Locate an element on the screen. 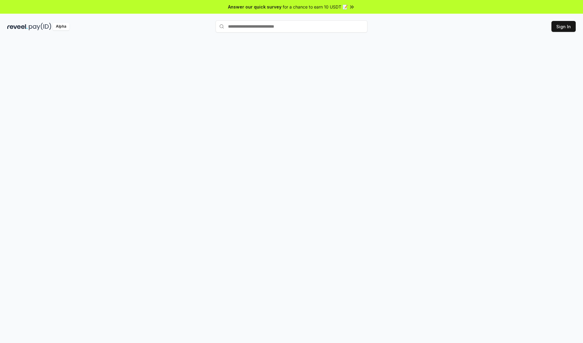 This screenshot has height=343, width=583. span: Answer our quick survey is located at coordinates (255, 7).